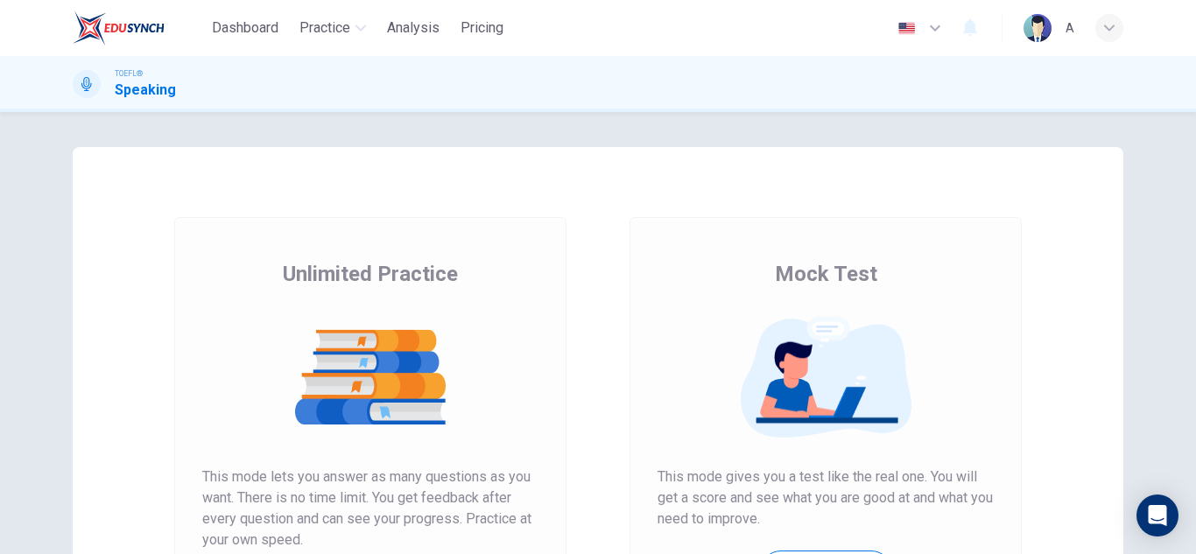 This screenshot has height=554, width=1196. Describe the element at coordinates (906, 28) in the screenshot. I see `img: en` at that location.